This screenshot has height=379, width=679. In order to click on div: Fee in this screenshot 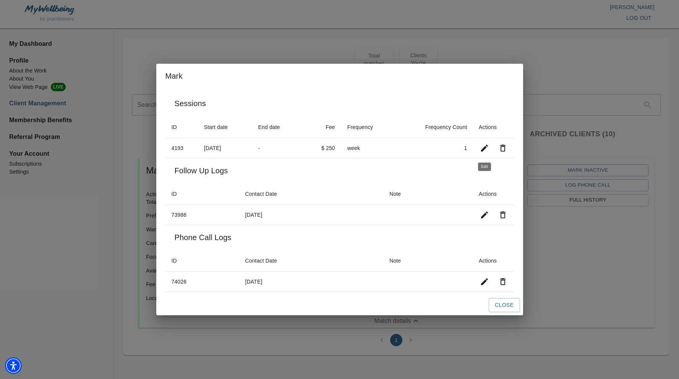, I will do `click(330, 127)`.